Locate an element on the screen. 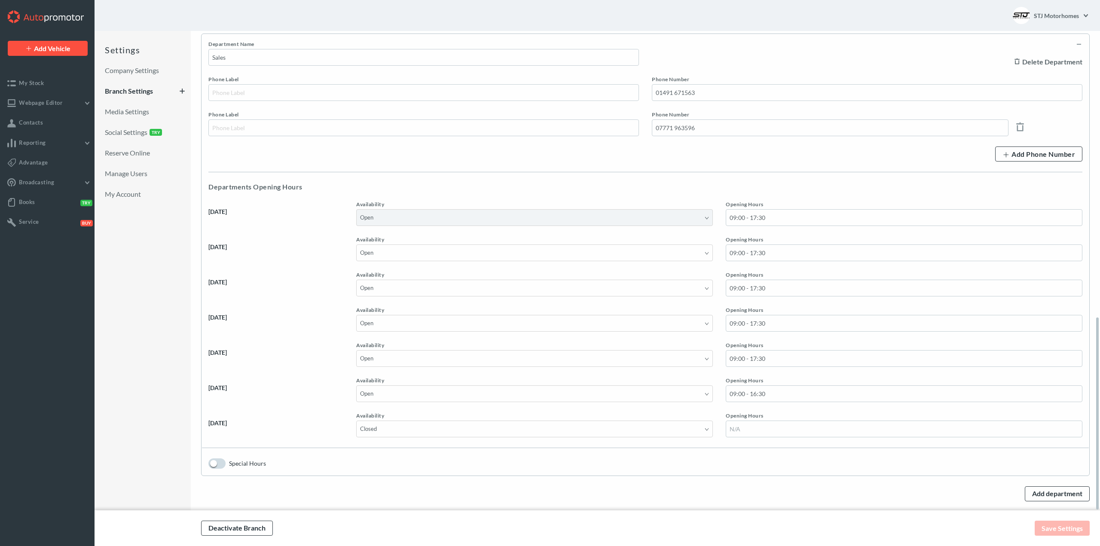 Image resolution: width=1100 pixels, height=546 pixels. span: Company Settings is located at coordinates (135, 70).